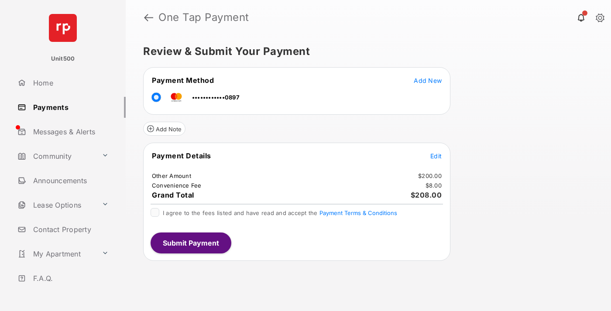 The width and height of the screenshot is (611, 311). Describe the element at coordinates (63, 28) in the screenshot. I see `img: svg+xml;base64,PHN2ZyB4bWxucz0iaHR0cDovL3d3dy53My5vcmcvMjAwMC9zdmciIHdpZHRoPSI2NCIgaGVpZ2h0PSI2NC...` at that location.